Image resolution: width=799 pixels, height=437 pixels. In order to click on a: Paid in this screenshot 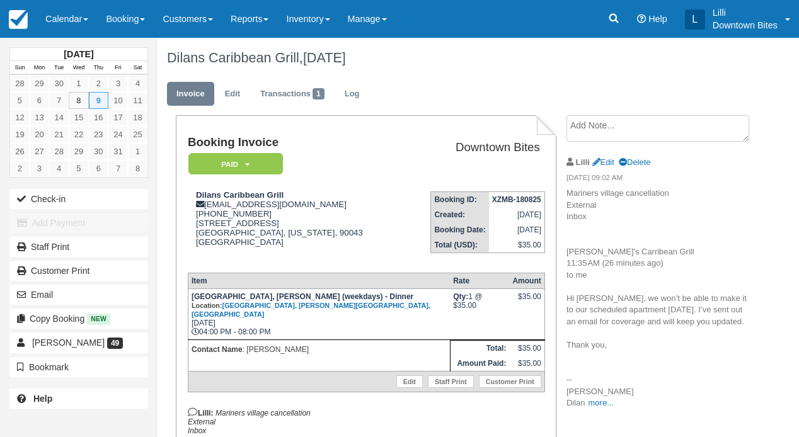, I will do `click(233, 164)`.